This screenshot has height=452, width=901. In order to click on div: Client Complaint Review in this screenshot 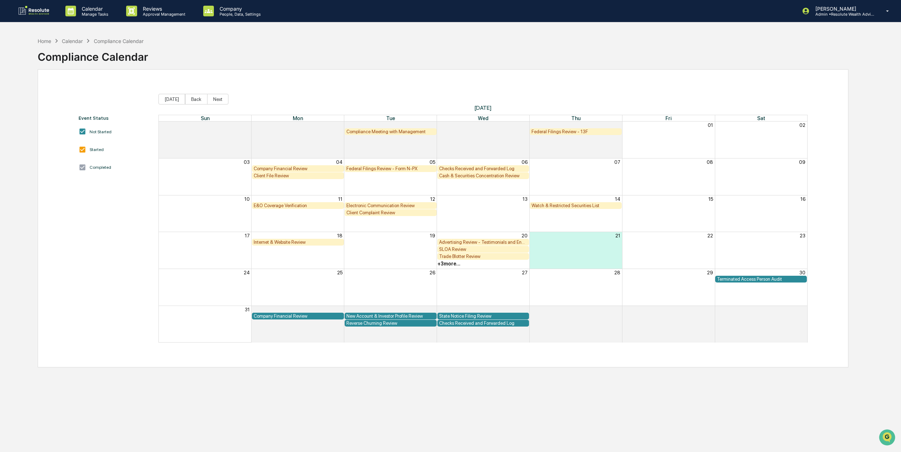, I will do `click(390, 212)`.